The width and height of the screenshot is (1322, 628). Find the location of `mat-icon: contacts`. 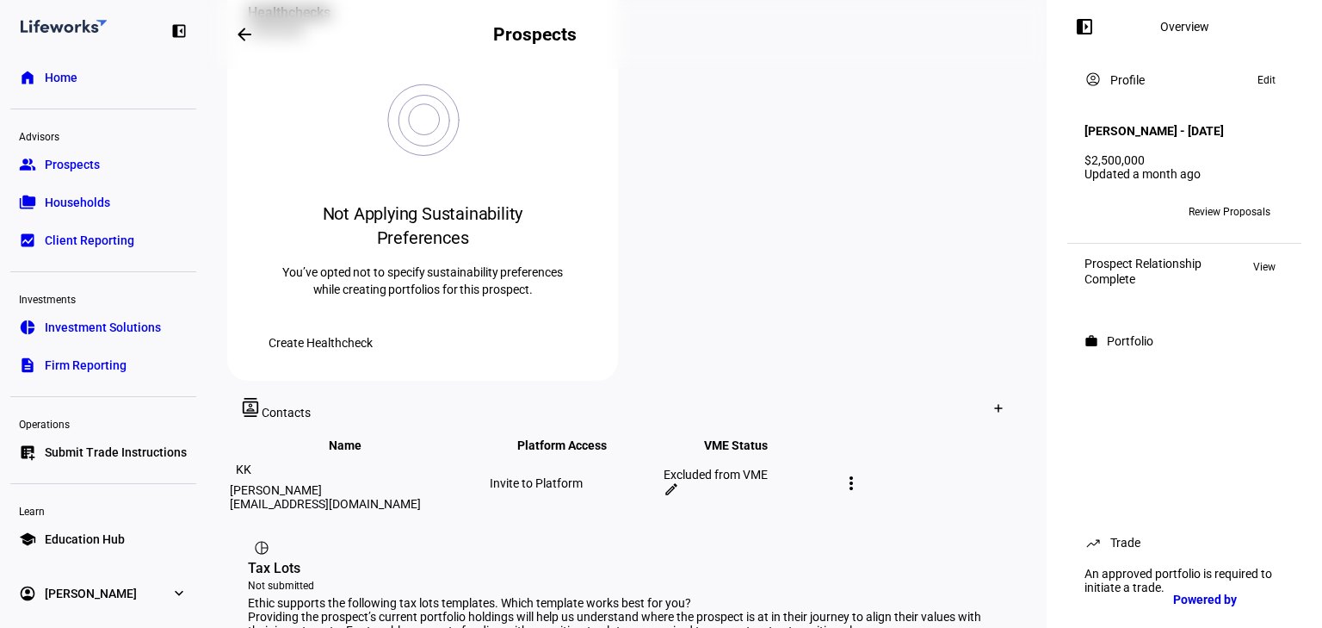

mat-icon: contacts is located at coordinates (251, 407).